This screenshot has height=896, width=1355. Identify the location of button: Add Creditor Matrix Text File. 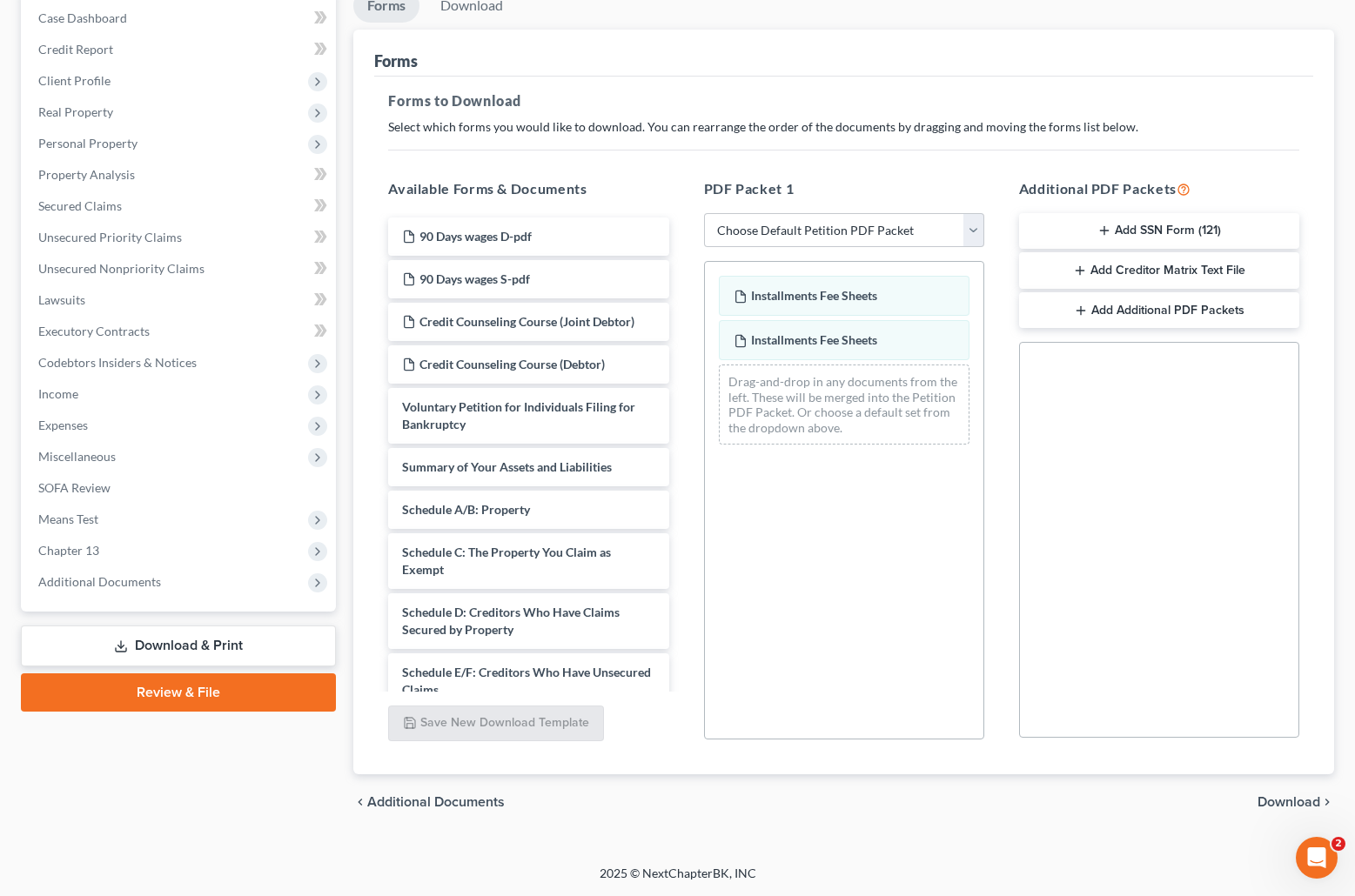
(1160, 271).